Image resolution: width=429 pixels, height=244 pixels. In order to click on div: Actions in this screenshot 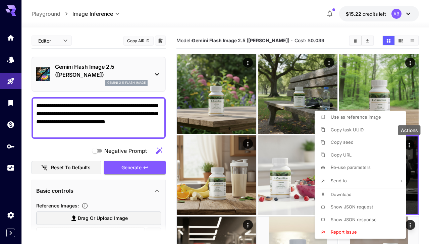, I will do `click(409, 130)`.